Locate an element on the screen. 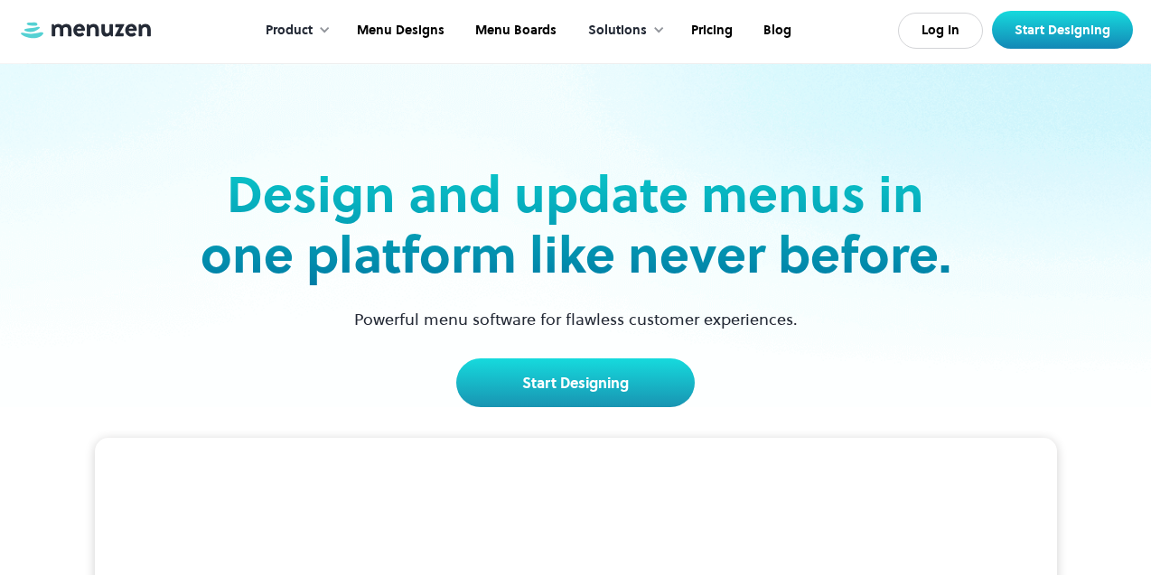 This screenshot has height=575, width=1151. h2: Design and update menus in one platform like never before. is located at coordinates (575, 225).